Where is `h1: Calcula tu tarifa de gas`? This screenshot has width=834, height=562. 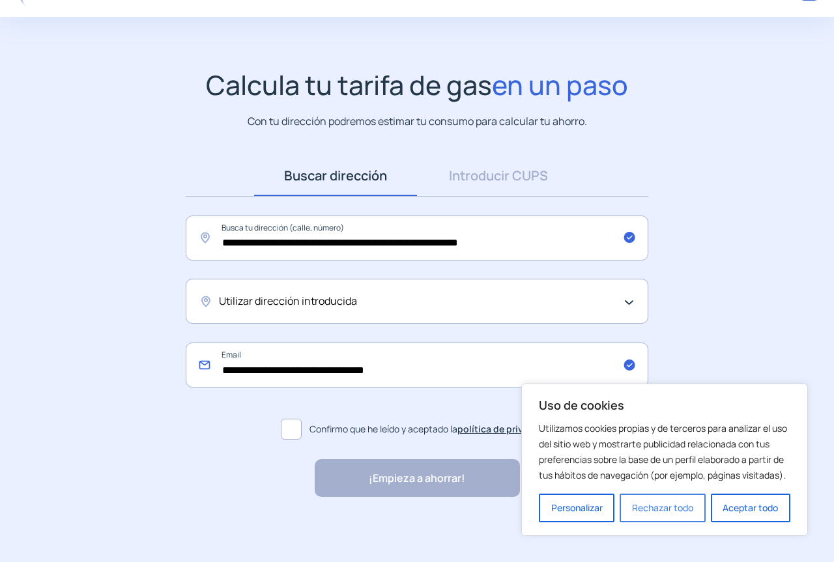 h1: Calcula tu tarifa de gas is located at coordinates (417, 85).